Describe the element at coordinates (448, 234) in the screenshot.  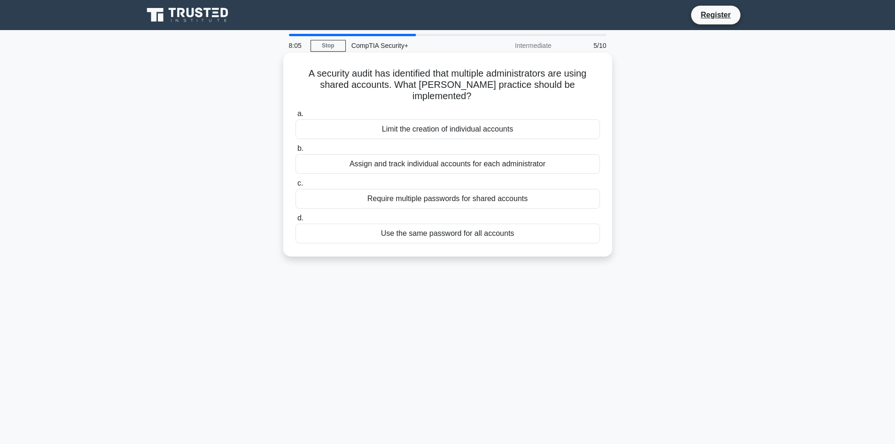
I see `div: Use the same password for all accounts` at that location.